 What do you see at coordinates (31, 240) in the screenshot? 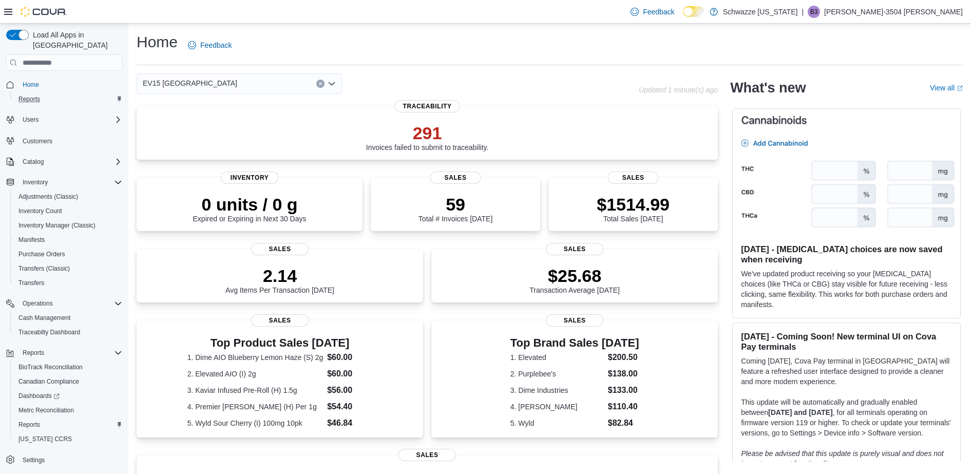
I see `a: Manifests` at bounding box center [31, 240].